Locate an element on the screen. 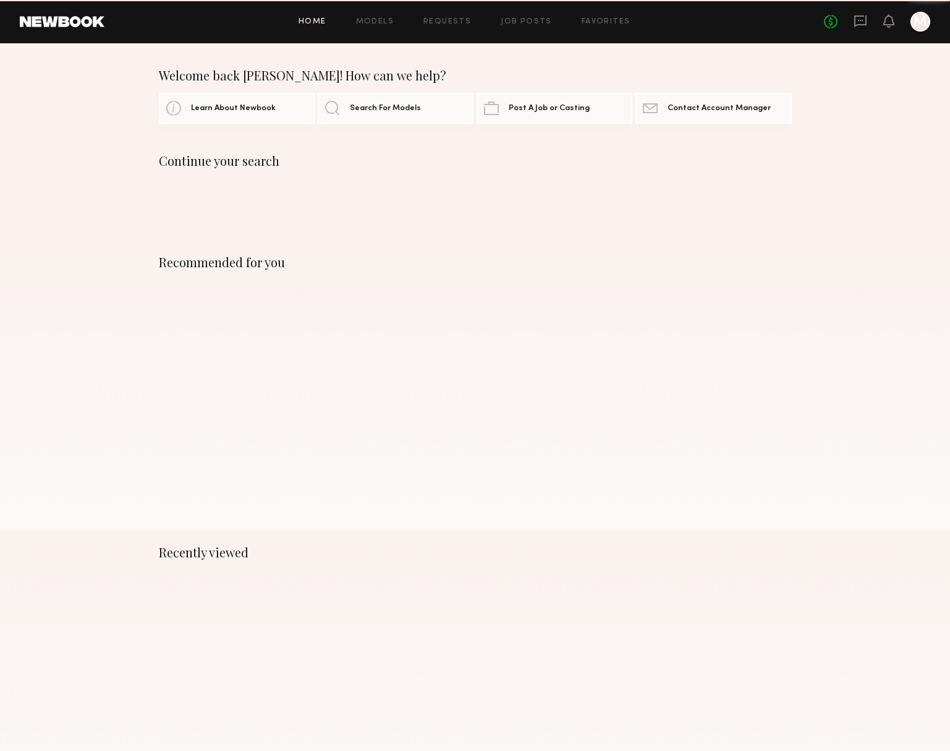  span: Contact Account Manager is located at coordinates (719, 108).